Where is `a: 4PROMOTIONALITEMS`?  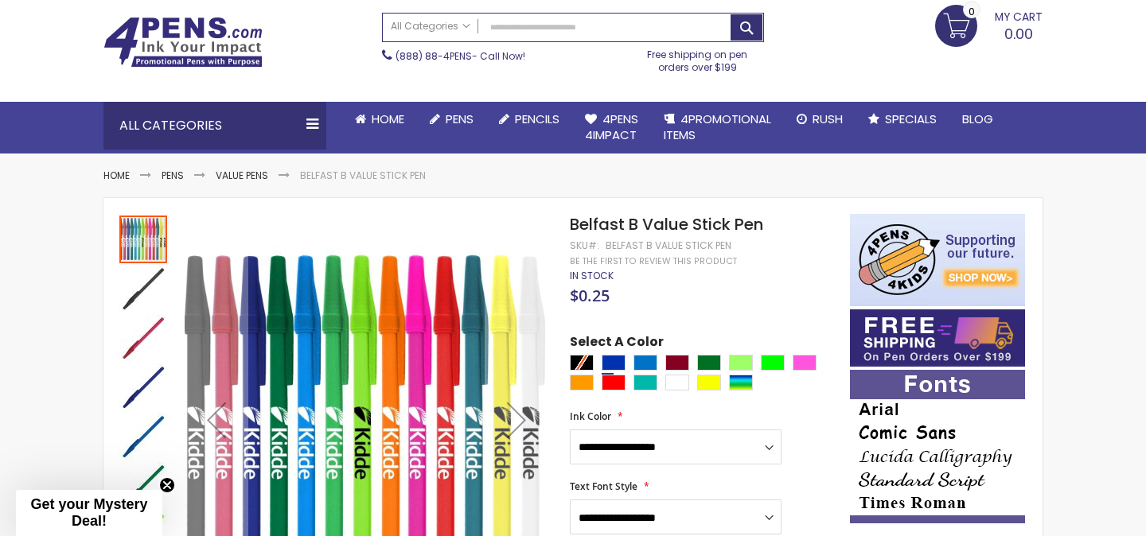 a: 4PROMOTIONALITEMS is located at coordinates (717, 127).